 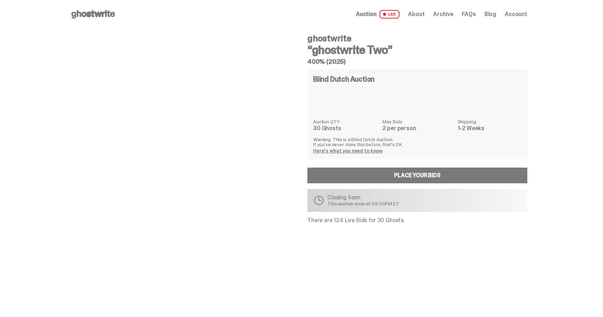 I want to click on a: Blog, so click(x=490, y=14).